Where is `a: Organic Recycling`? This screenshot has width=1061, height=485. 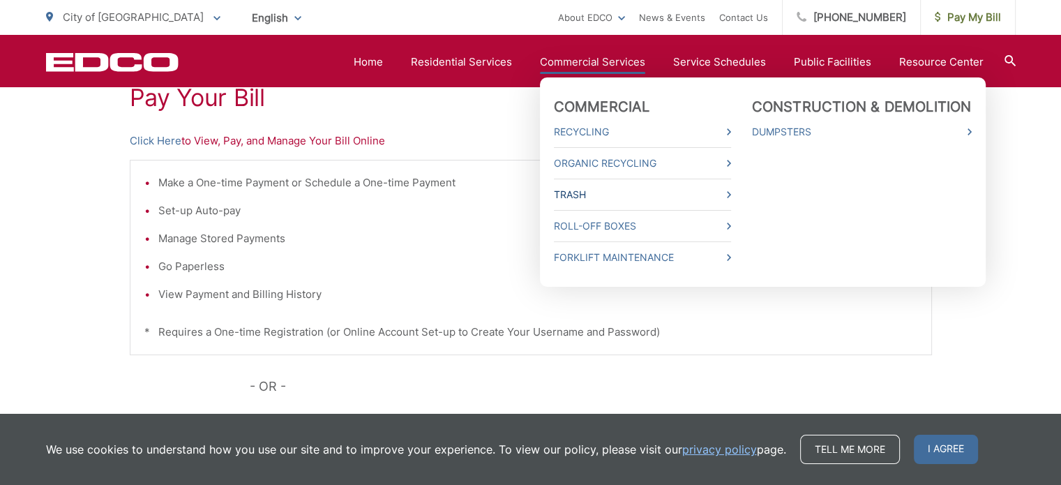
a: Organic Recycling is located at coordinates (643, 163).